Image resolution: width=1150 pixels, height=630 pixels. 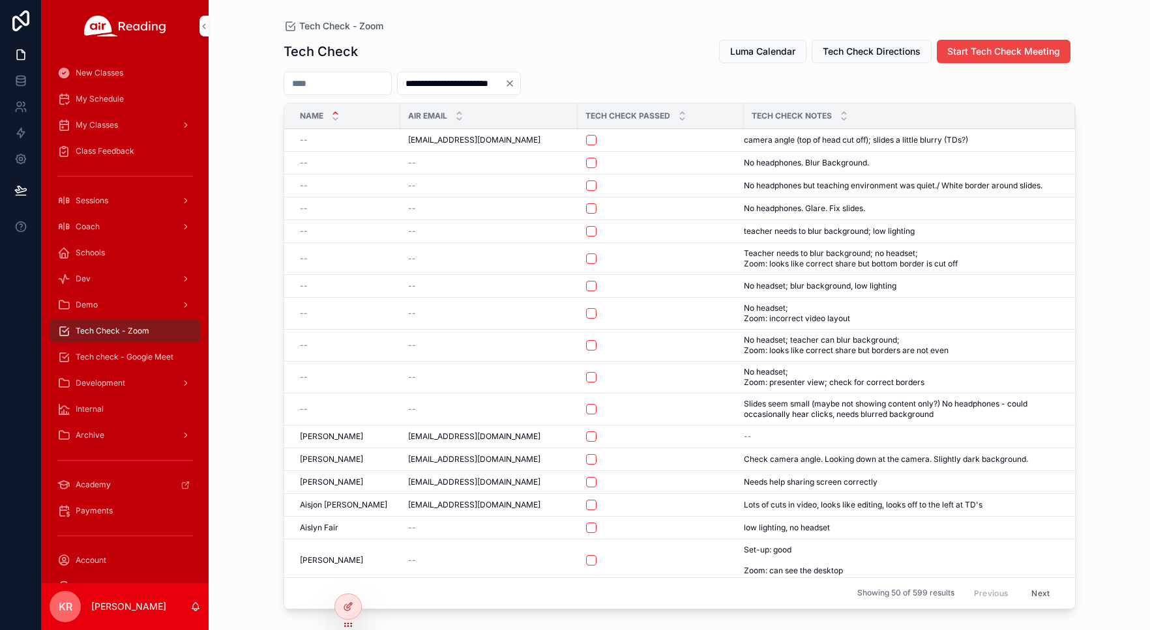 What do you see at coordinates (65, 607) in the screenshot?
I see `span: KR` at bounding box center [65, 607].